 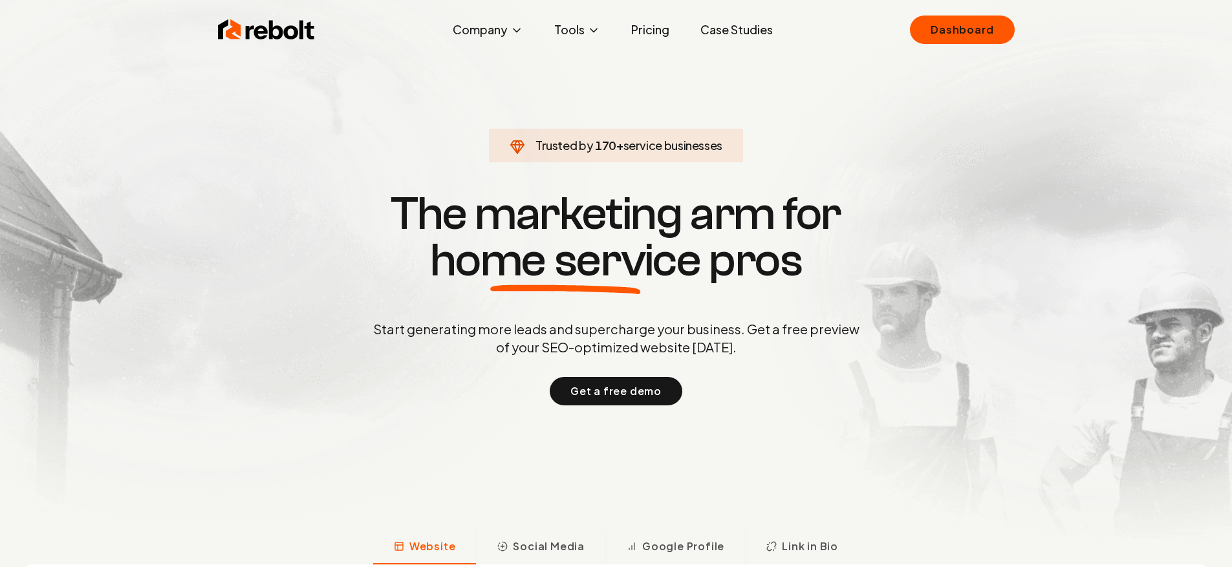 I want to click on span: Trusted by, so click(x=564, y=145).